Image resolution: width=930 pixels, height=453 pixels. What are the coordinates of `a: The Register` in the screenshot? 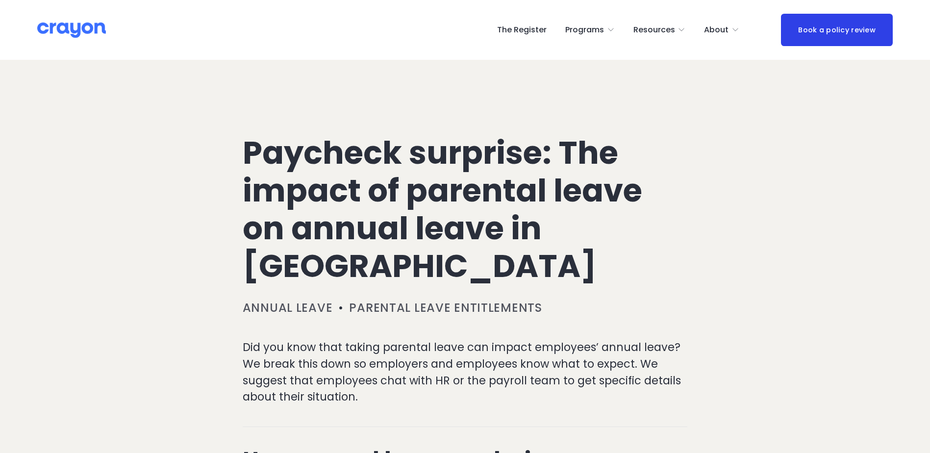 It's located at (522, 30).